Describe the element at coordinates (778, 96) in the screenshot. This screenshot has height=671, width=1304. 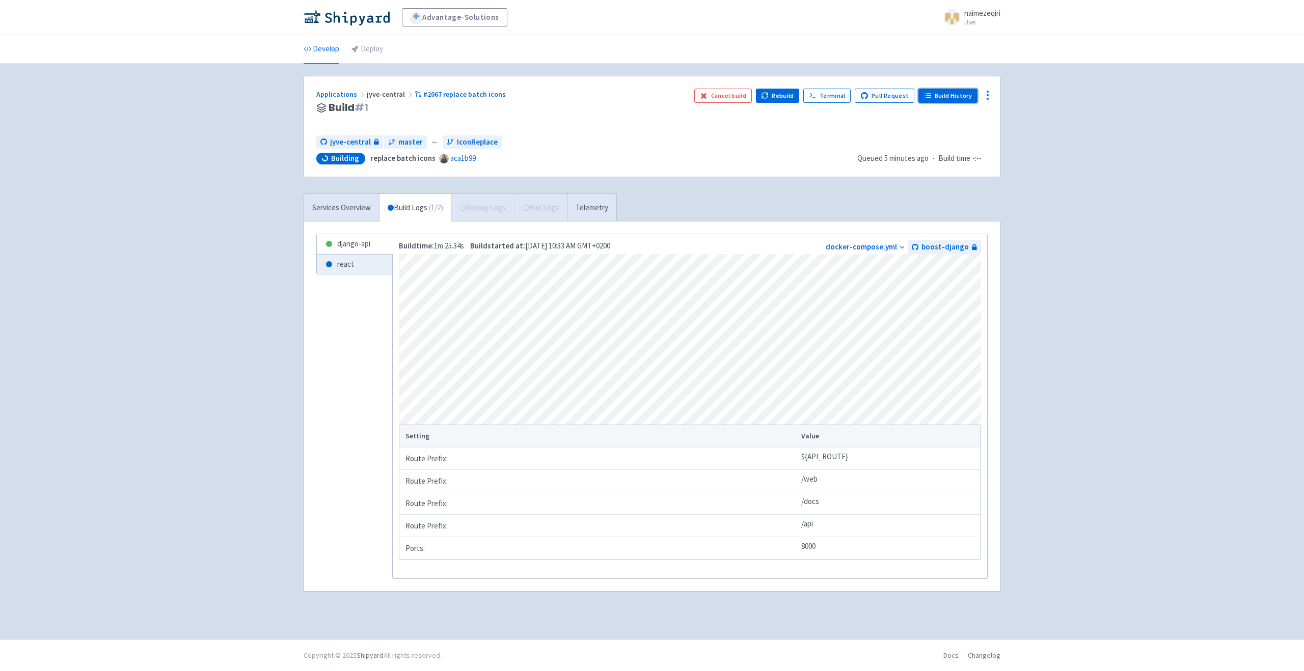
I see `button: Rebuild` at that location.